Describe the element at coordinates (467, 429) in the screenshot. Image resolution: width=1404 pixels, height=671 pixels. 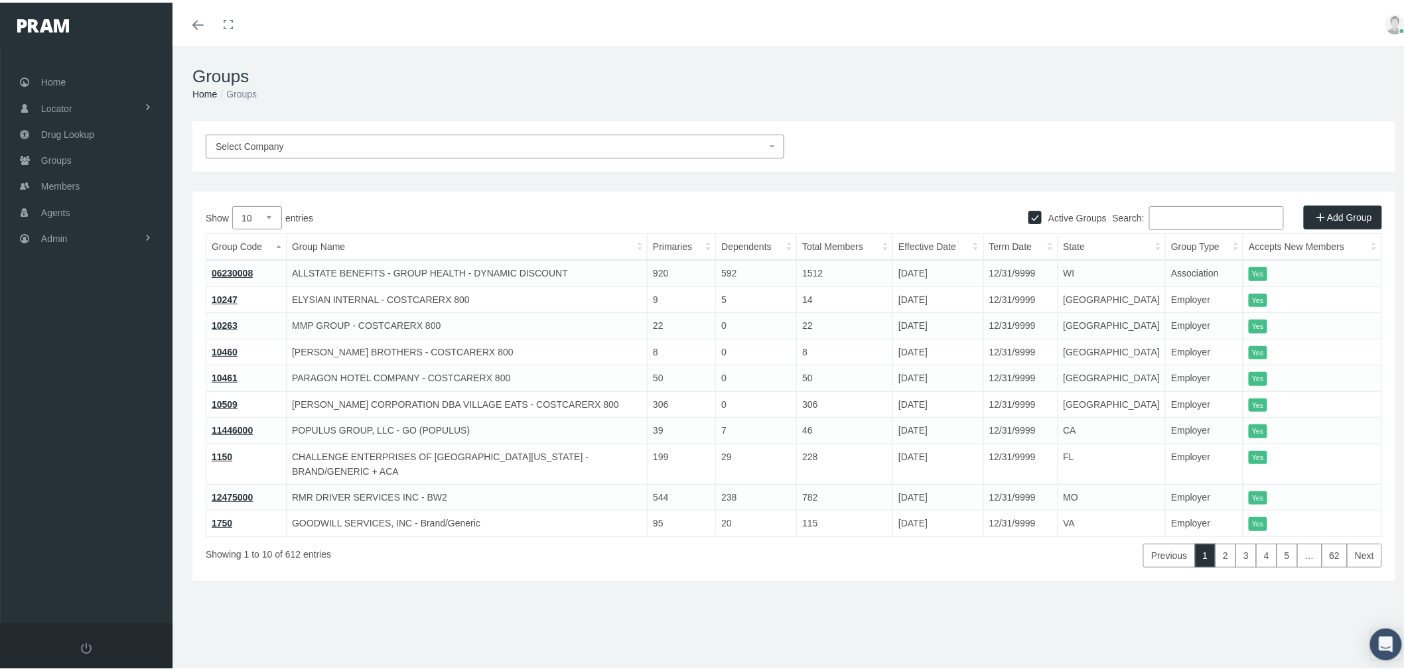
I see `td: POPULUS GROUP, LLC - GO (POPULUS)` at that location.